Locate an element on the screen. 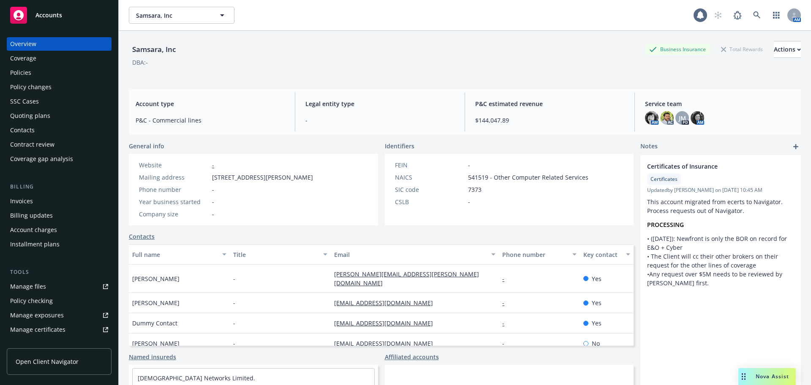 The height and width of the screenshot is (385, 811). button: Samsara, Inc is located at coordinates (182, 15).